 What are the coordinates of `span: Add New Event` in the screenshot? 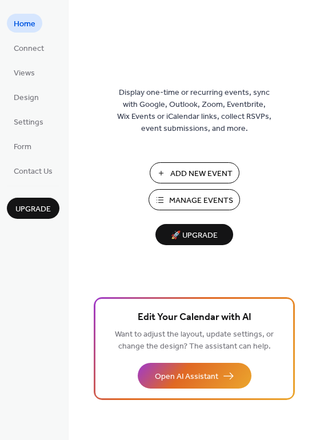 It's located at (201, 174).